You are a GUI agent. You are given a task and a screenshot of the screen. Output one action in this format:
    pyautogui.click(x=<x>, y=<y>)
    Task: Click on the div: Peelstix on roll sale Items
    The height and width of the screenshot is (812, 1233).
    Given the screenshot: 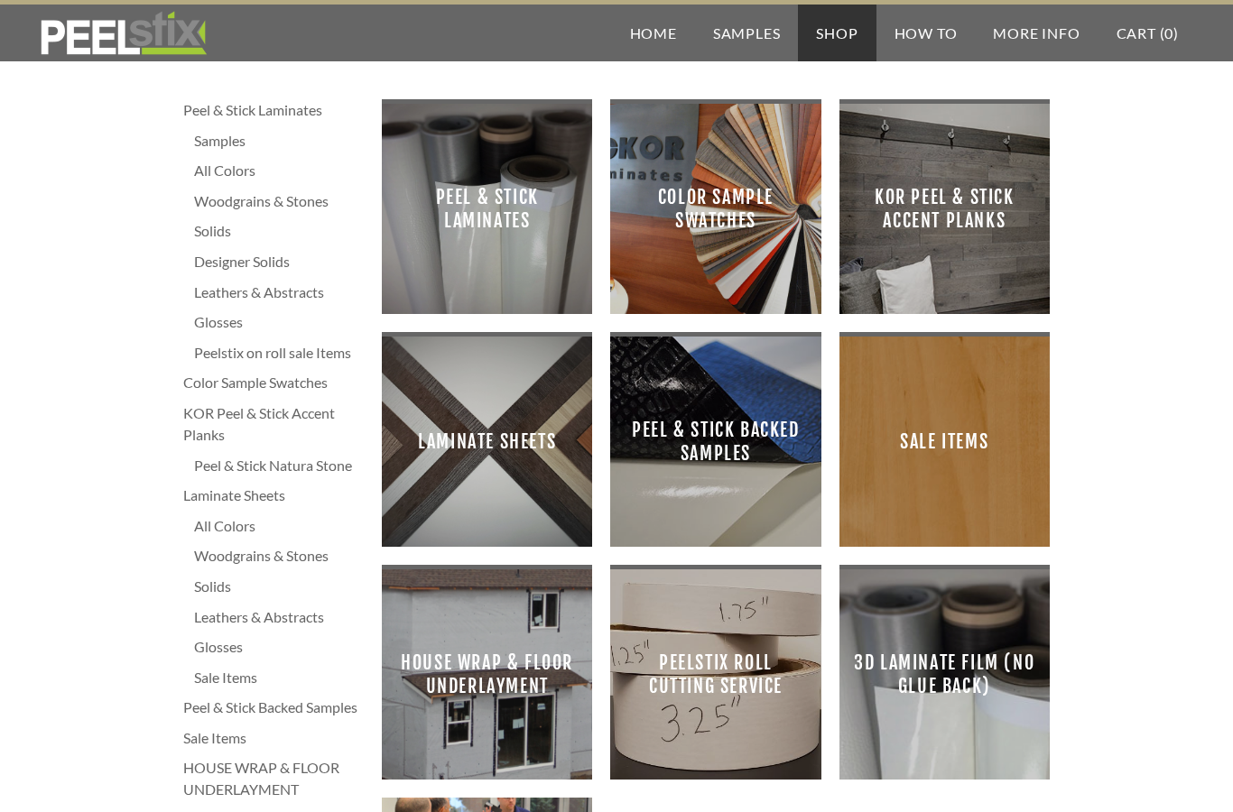 What is the action you would take?
    pyautogui.click(x=279, y=353)
    